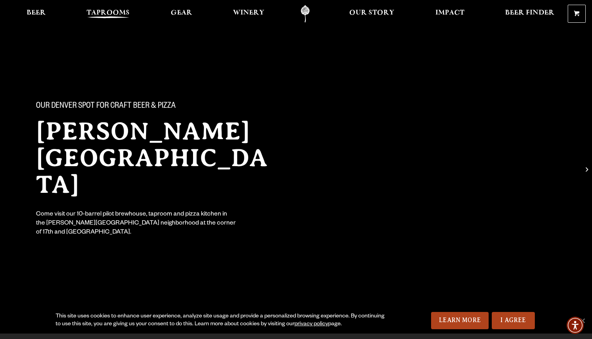 This screenshot has height=339, width=592. What do you see at coordinates (311, 324) in the screenshot?
I see `a: privacy policy` at bounding box center [311, 324].